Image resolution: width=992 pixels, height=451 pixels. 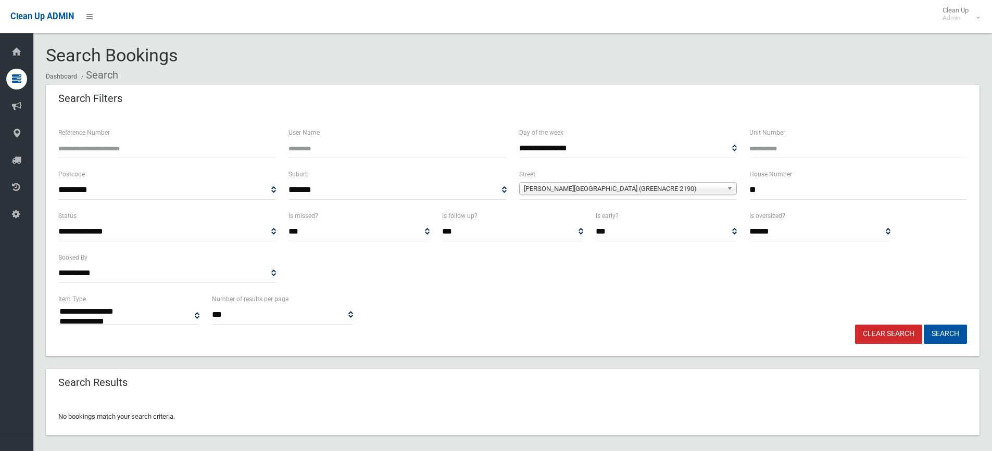 What do you see at coordinates (304, 133) in the screenshot?
I see `label: User Name` at bounding box center [304, 133].